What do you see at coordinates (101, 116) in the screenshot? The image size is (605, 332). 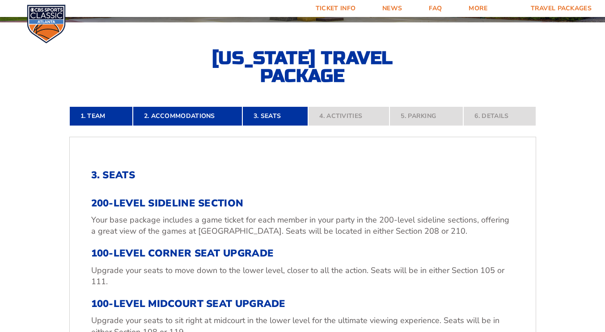 I see `a: 1. Team` at bounding box center [101, 116].